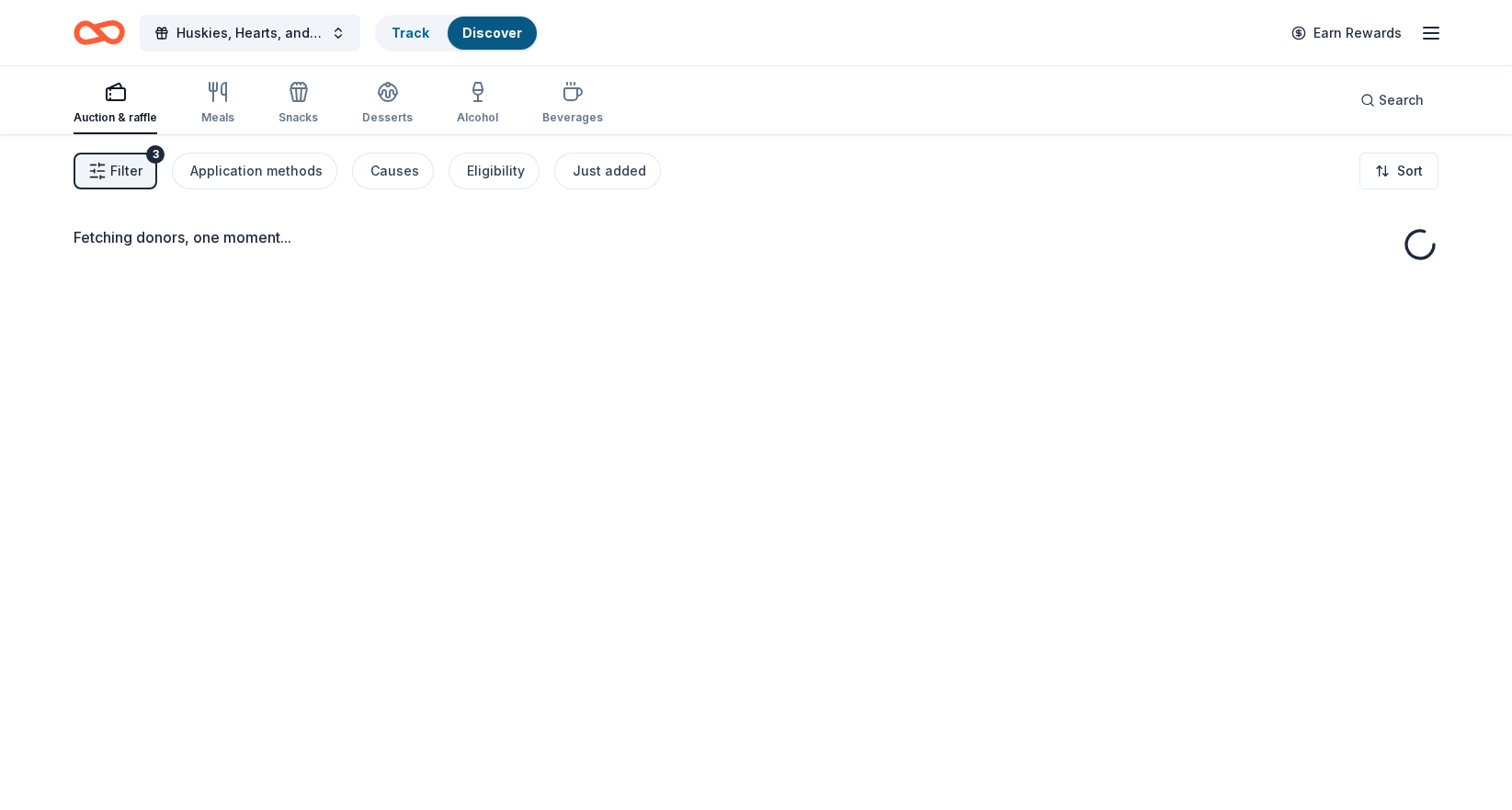  What do you see at coordinates (1401, 101) in the screenshot?
I see `span: Search` at bounding box center [1401, 101].